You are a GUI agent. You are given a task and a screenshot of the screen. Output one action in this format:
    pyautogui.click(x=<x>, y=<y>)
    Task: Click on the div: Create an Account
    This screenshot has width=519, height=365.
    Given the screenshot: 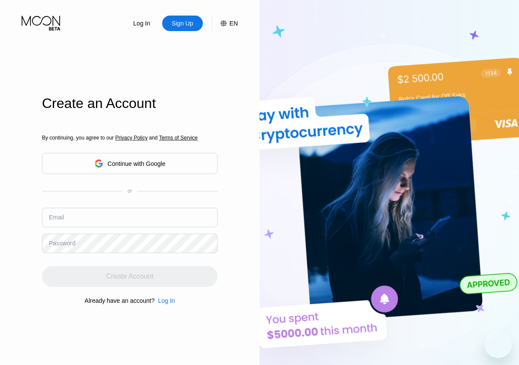 What is the action you would take?
    pyautogui.click(x=130, y=103)
    